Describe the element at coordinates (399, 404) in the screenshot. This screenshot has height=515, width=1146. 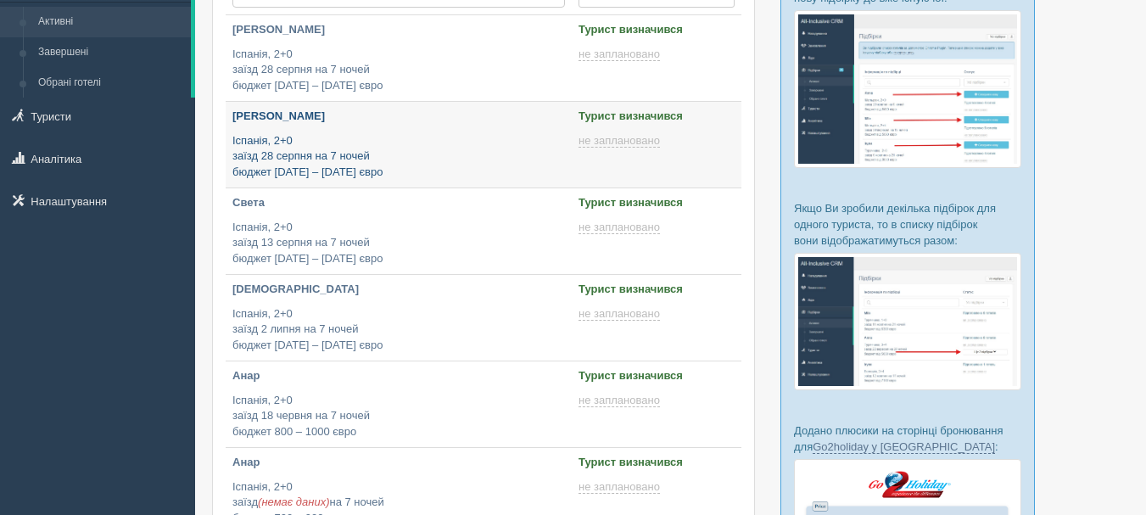
I see `a: Анар Іспанія, 2+0заїзд 18 червня на 7 ночейбюджет 800 – 1000 євро` at that location.